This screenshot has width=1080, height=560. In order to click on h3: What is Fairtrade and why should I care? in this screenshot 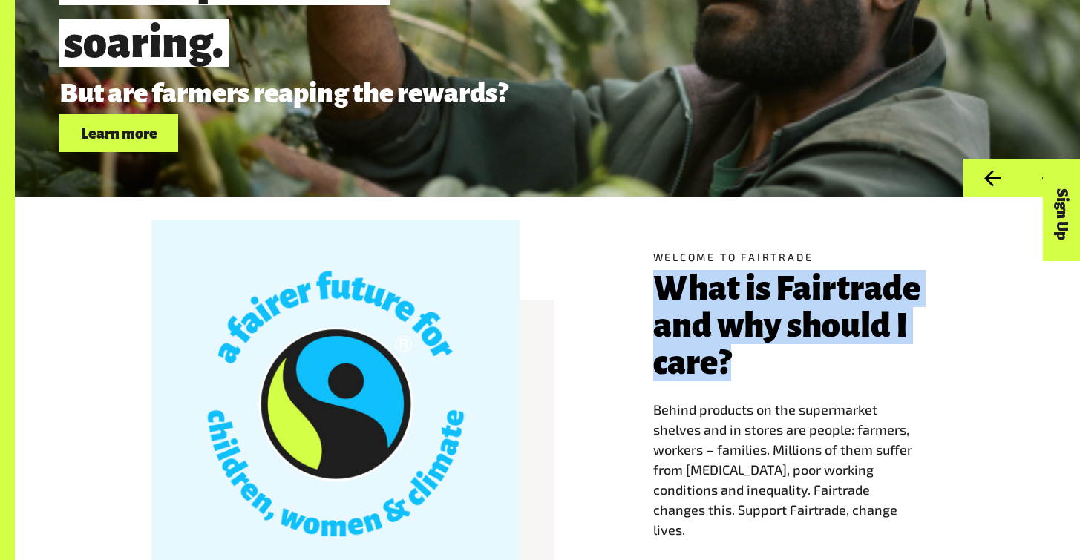, I will do `click(799, 326)`.